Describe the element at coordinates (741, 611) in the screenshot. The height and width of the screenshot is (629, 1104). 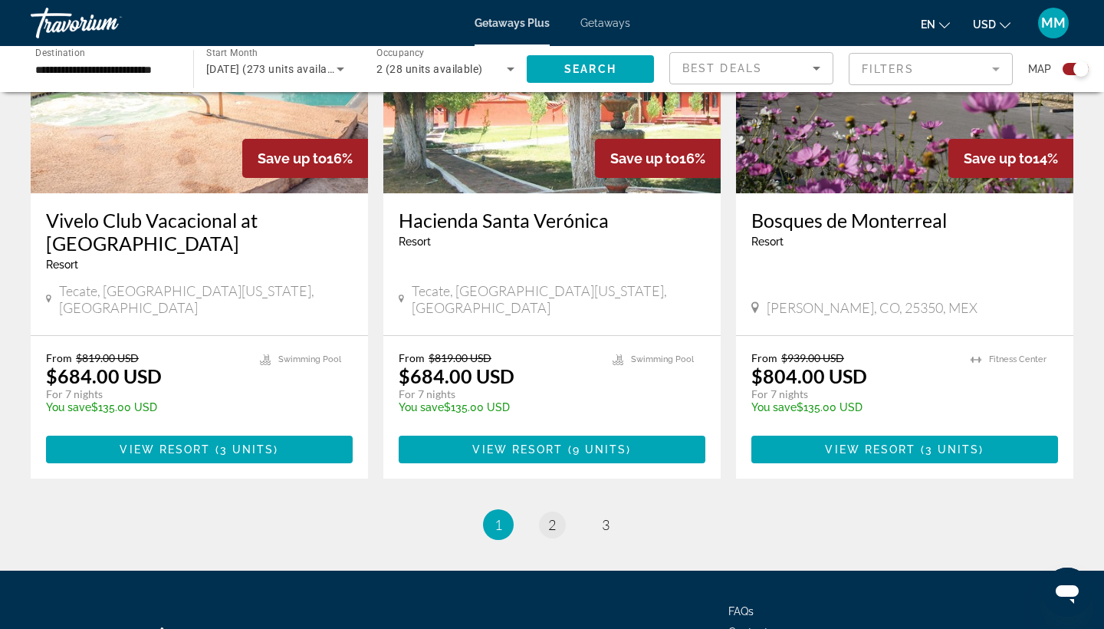
I see `a: FAQs` at that location.